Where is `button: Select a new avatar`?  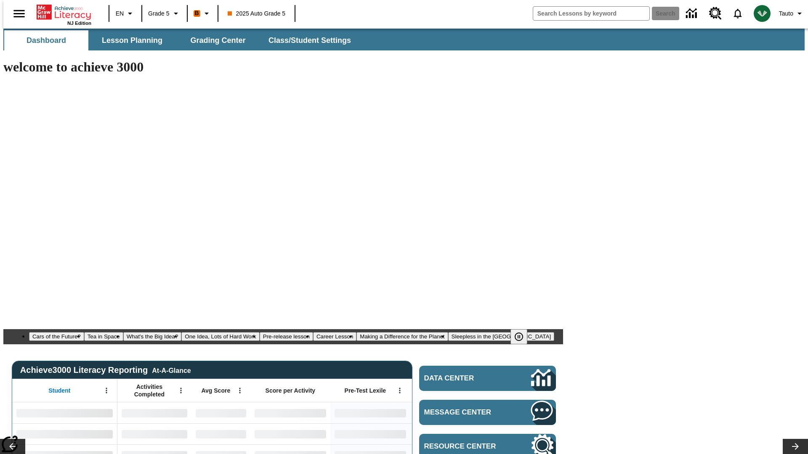 button: Select a new avatar is located at coordinates (762, 13).